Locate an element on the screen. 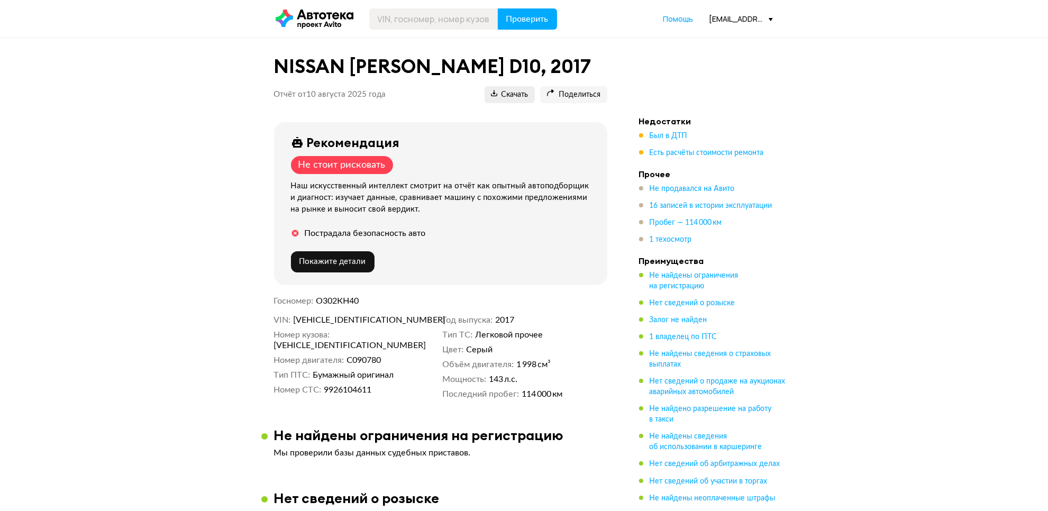  span: Не найдены ограничения на регистрацию is located at coordinates (694, 281).